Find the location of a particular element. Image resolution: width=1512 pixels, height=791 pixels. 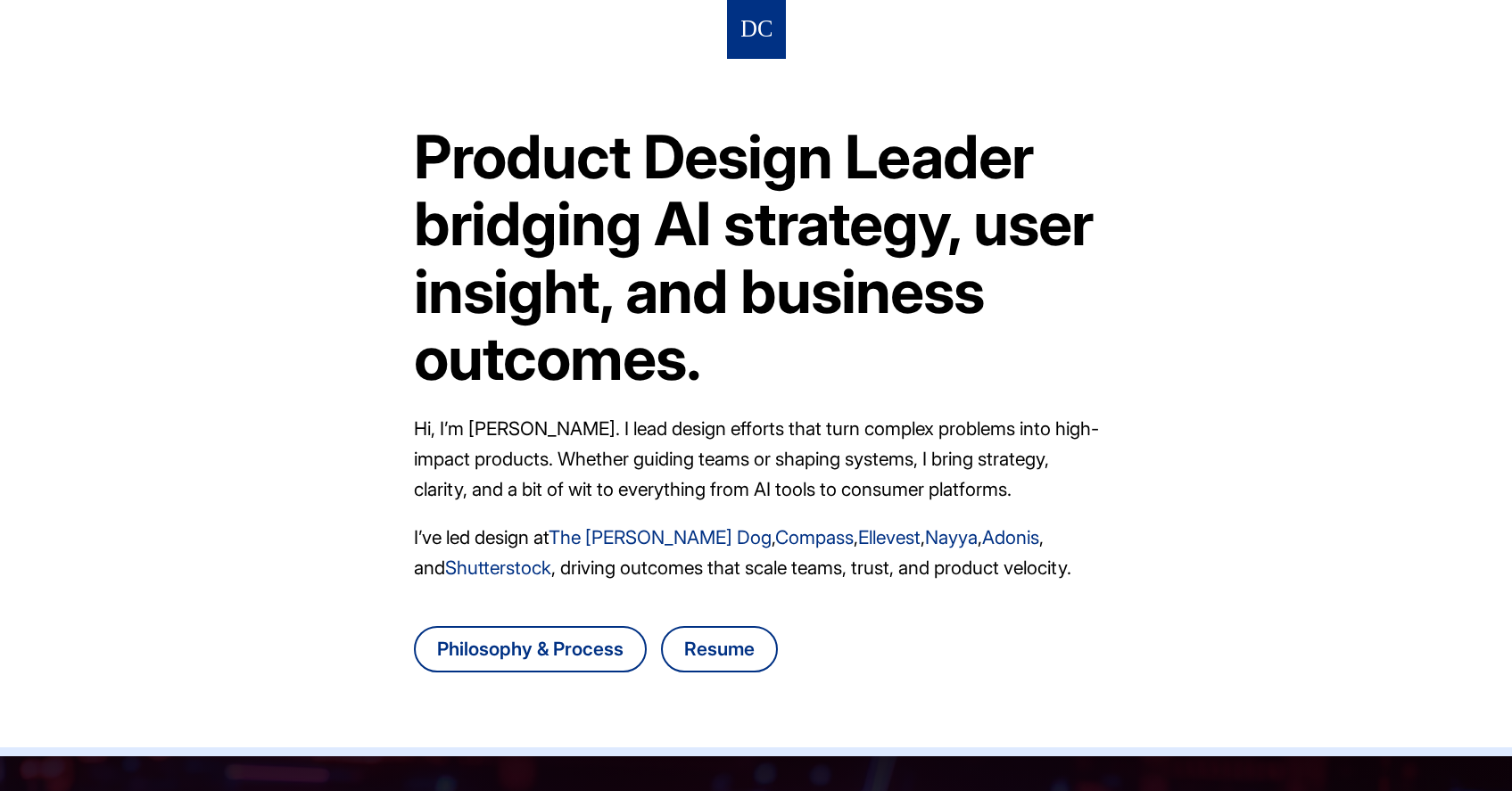

a: Go to Danny Chang's design philosophy and process page is located at coordinates (530, 650).